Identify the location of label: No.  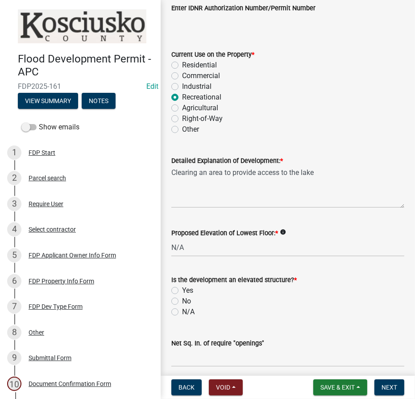
(187, 301).